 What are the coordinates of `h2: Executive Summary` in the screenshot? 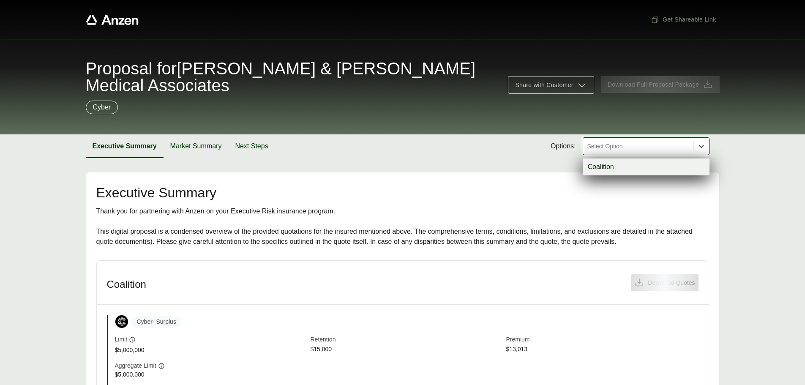 It's located at (403, 193).